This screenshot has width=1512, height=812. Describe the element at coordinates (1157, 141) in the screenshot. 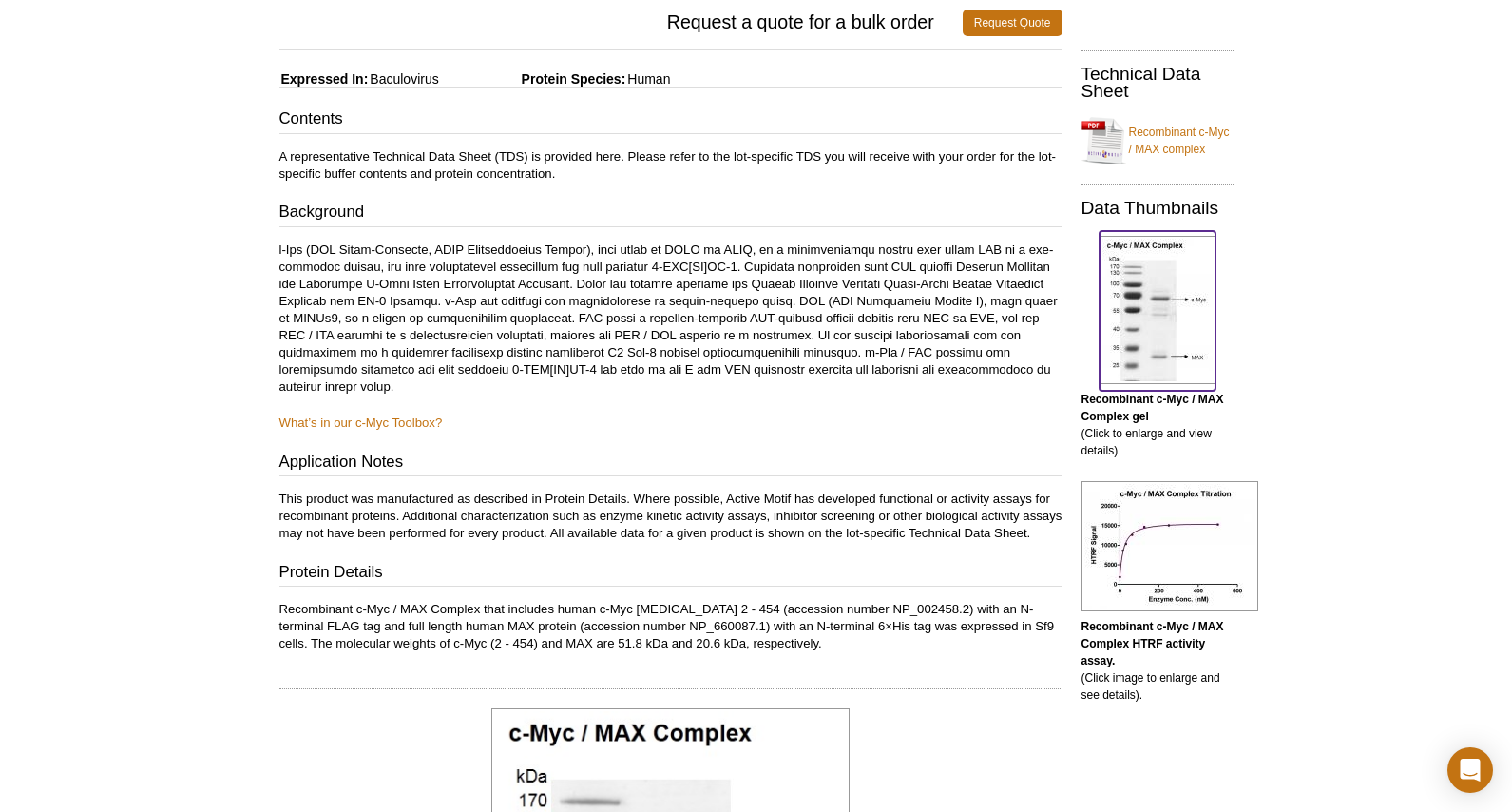

I see `a: Recombinant c-Myc / MAX complex` at that location.